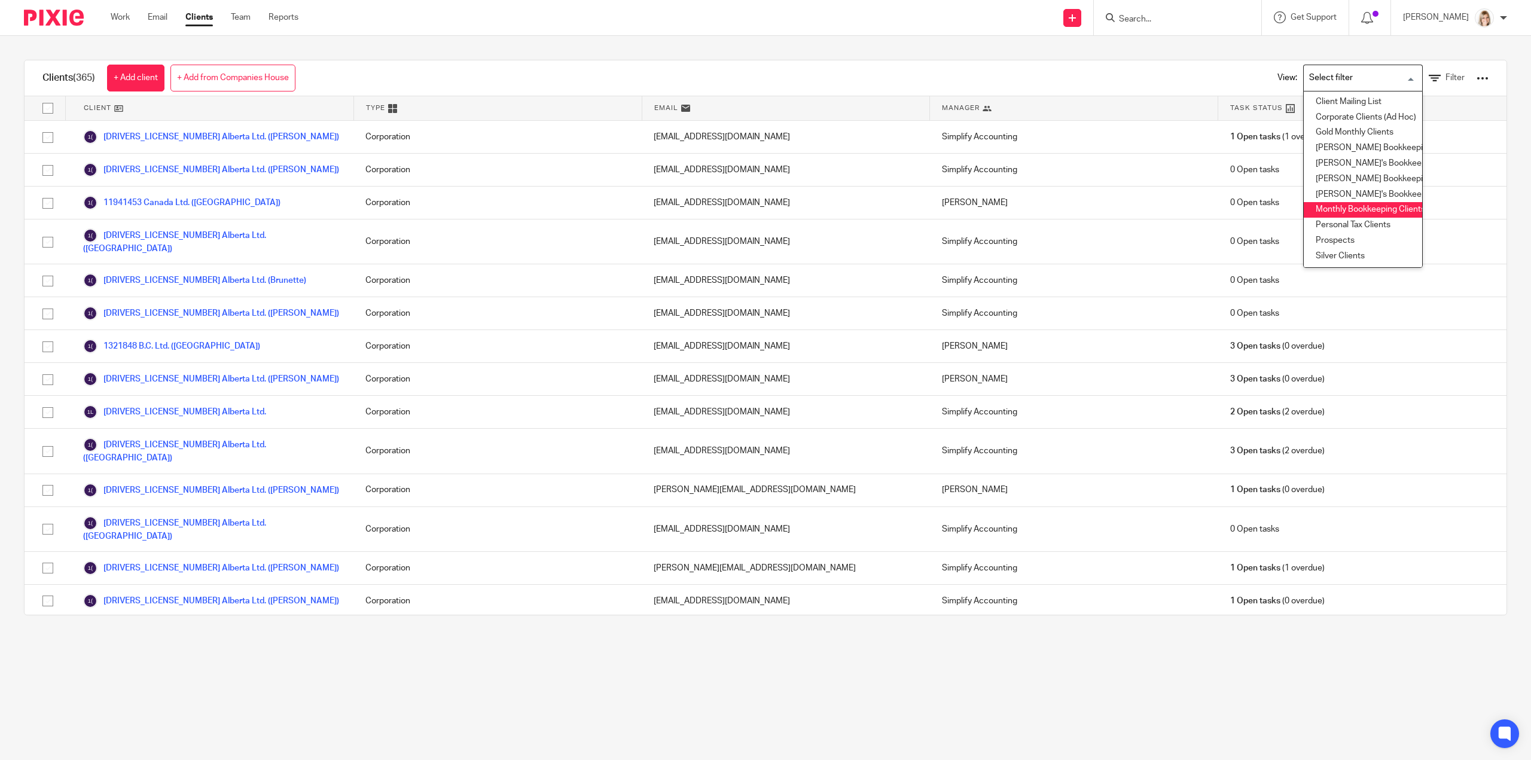  I want to click on a: Clients, so click(199, 17).